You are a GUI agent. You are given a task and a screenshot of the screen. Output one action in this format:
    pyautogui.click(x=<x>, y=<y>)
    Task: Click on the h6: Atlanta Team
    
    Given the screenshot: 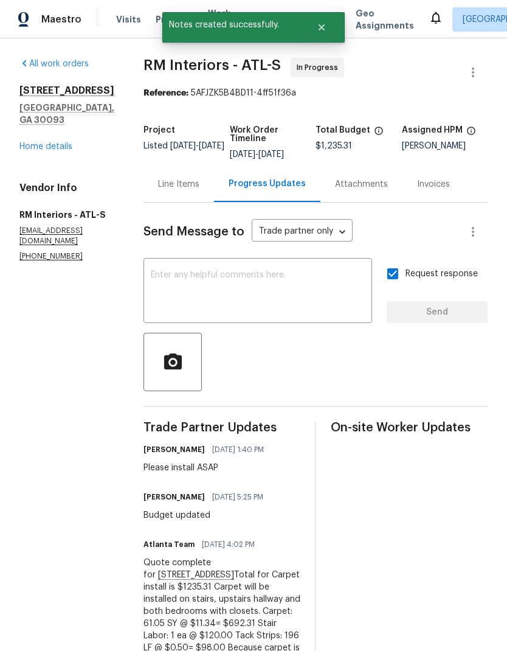 What is the action you would take?
    pyautogui.click(x=169, y=544)
    